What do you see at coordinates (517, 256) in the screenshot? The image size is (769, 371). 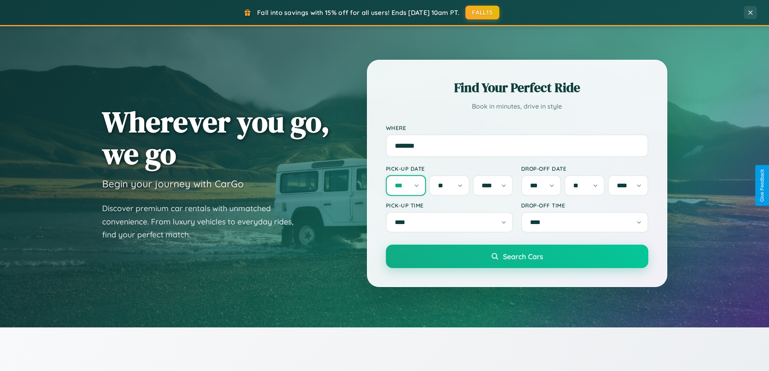 I see `button: Search Cars` at bounding box center [517, 256].